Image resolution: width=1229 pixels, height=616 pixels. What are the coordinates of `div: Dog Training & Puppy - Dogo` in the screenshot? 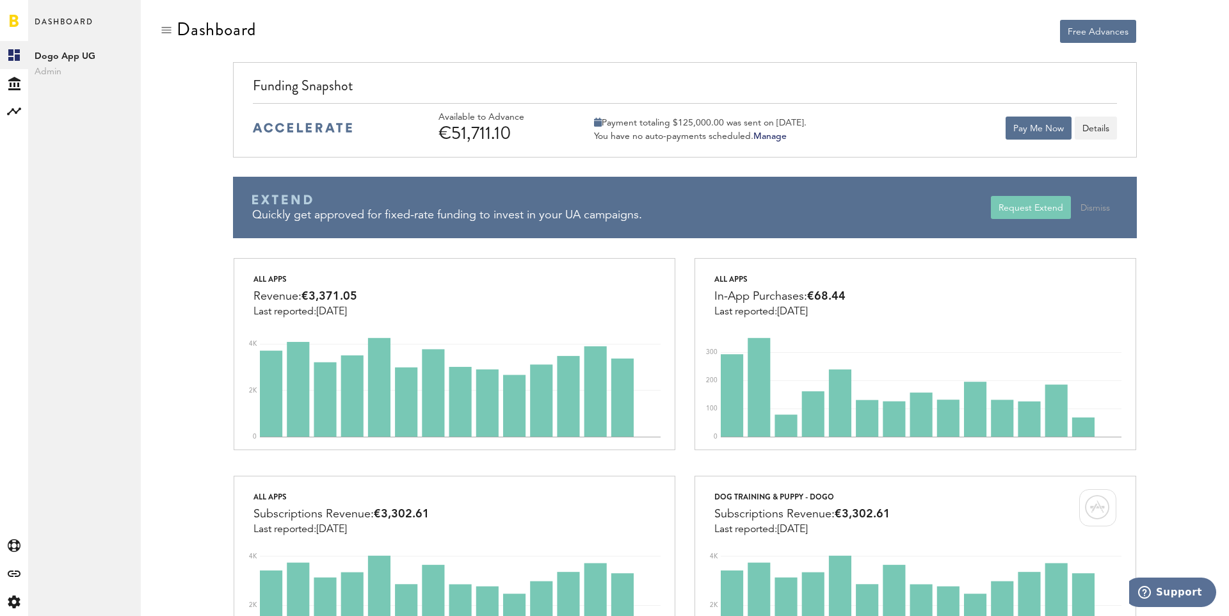 It's located at (802, 497).